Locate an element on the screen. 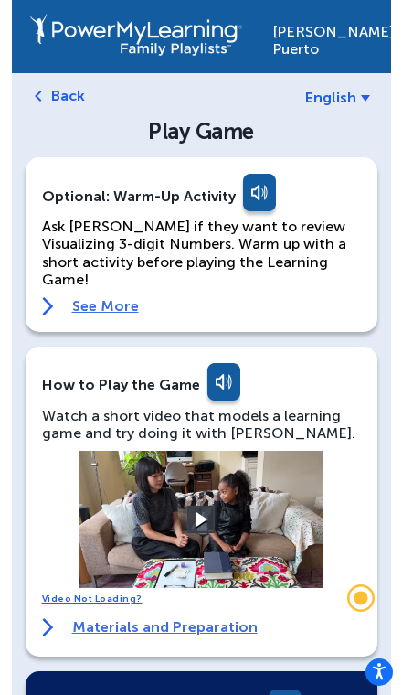  div: Trigger Stonly widget is located at coordinates (361, 598).